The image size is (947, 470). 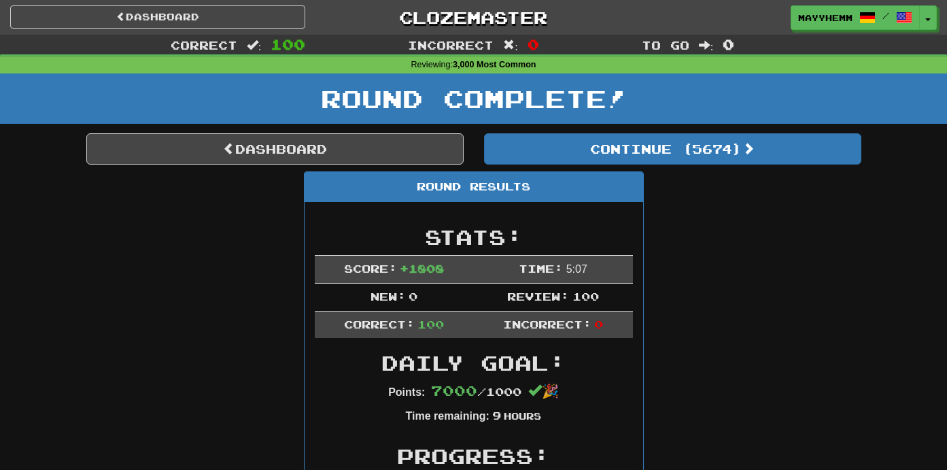 What do you see at coordinates (474, 237) in the screenshot?
I see `h2: Stats:` at bounding box center [474, 237].